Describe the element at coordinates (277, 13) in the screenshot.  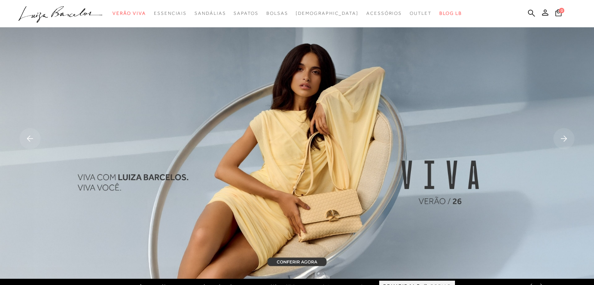
I see `span: Bolsas` at that location.